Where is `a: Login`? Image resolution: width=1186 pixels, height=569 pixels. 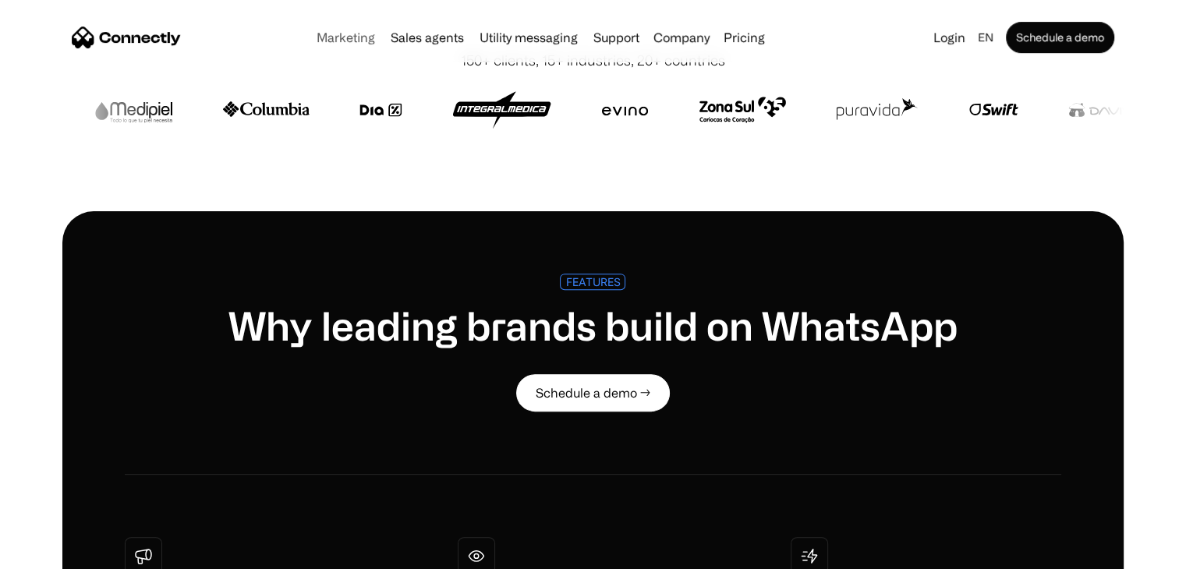 a: Login is located at coordinates (949, 37).